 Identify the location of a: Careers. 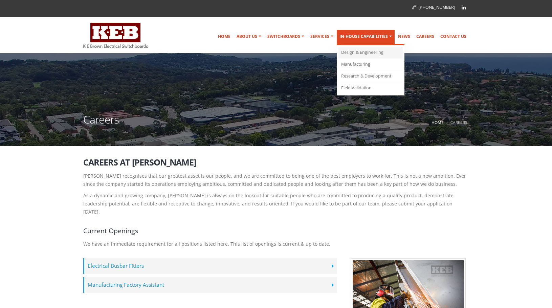
(425, 37).